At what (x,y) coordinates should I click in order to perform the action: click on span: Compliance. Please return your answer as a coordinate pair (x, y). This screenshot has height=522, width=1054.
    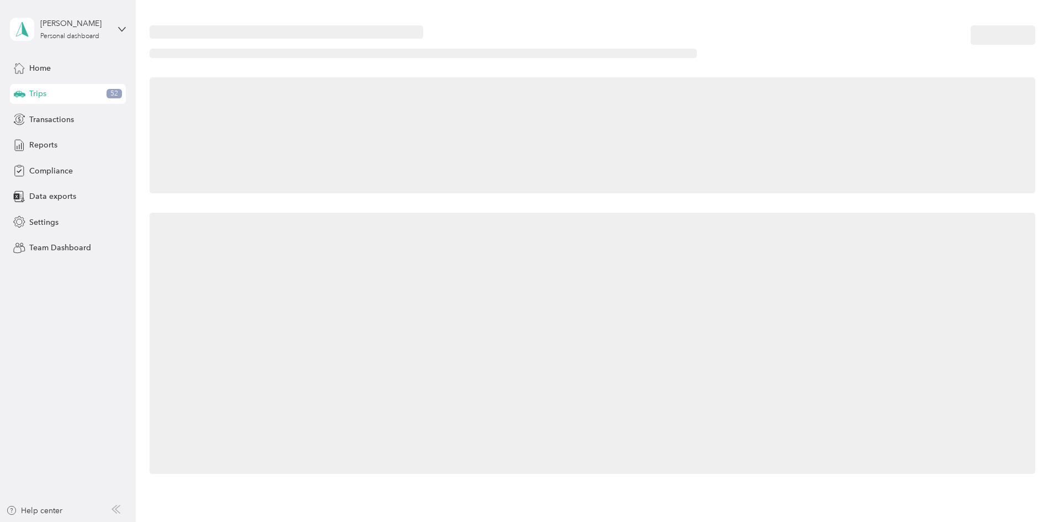
    Looking at the image, I should click on (51, 171).